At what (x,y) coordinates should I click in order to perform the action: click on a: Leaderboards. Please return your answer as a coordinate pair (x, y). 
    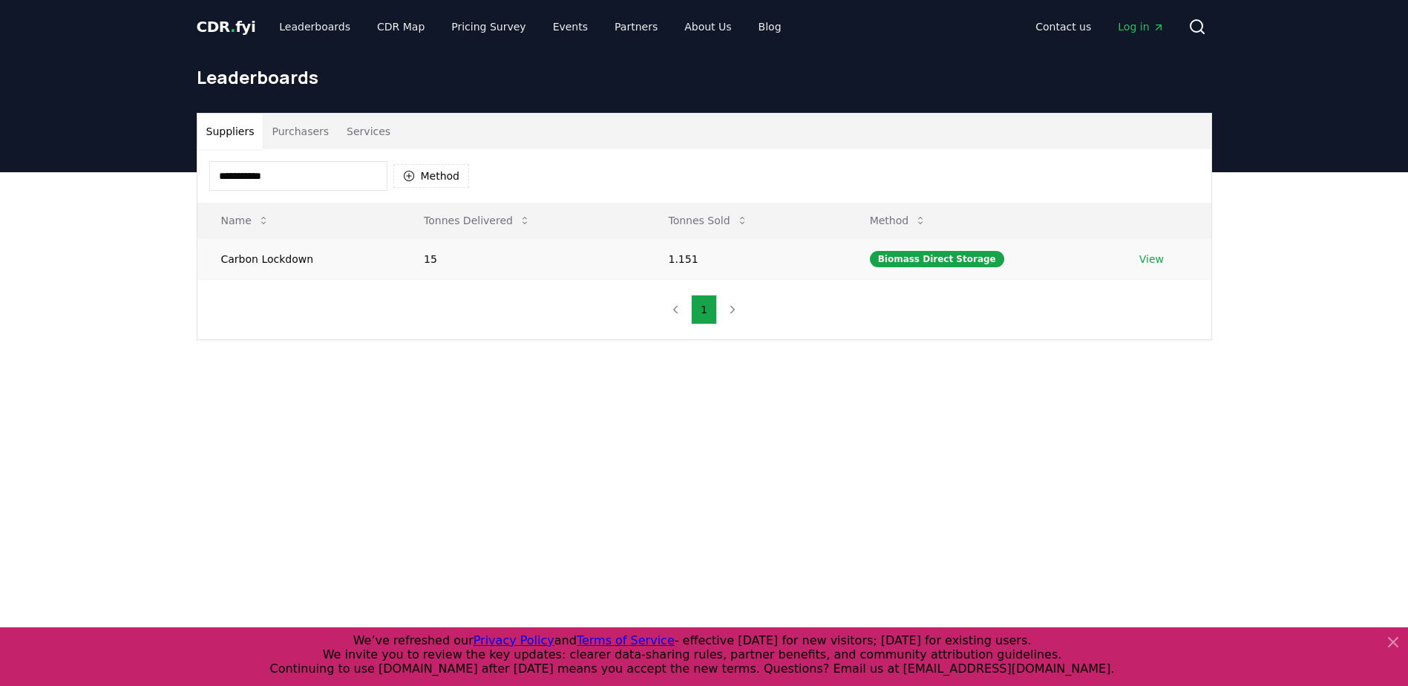
    Looking at the image, I should click on (315, 27).